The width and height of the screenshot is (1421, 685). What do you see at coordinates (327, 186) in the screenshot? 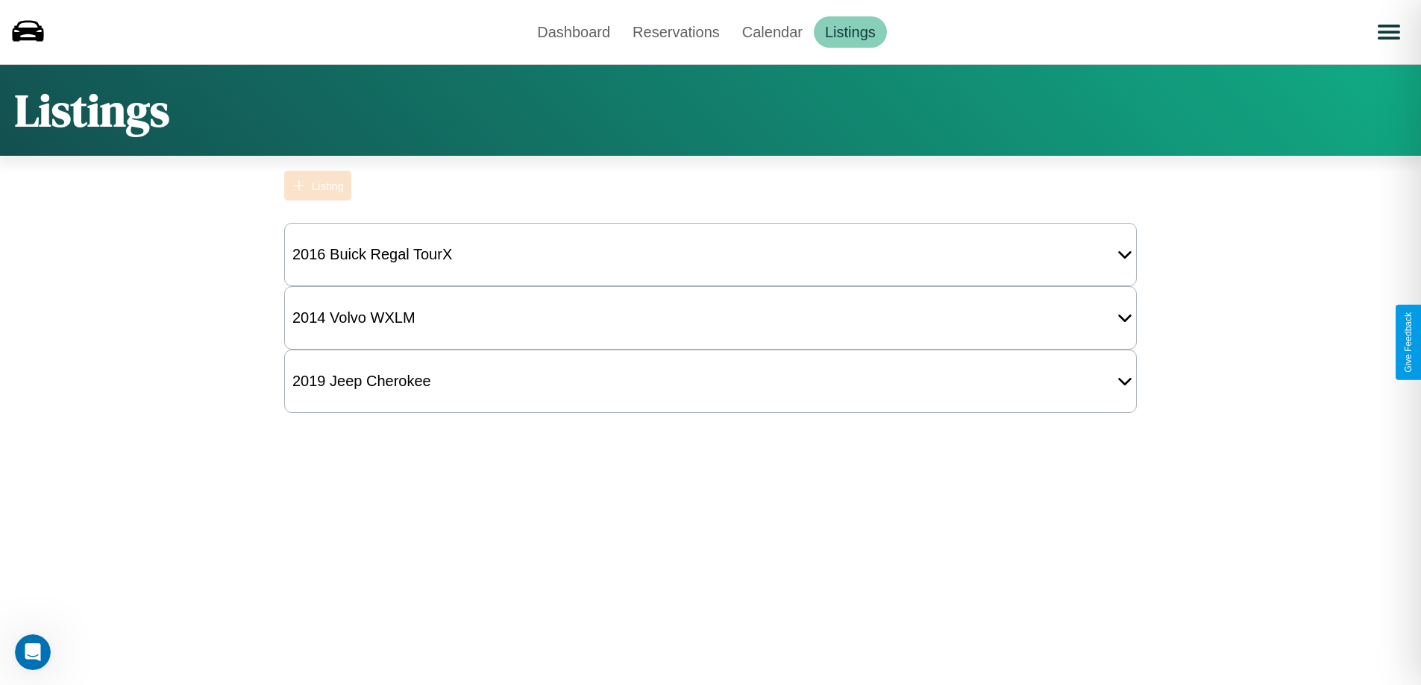
I see `div: Listing` at bounding box center [327, 186].